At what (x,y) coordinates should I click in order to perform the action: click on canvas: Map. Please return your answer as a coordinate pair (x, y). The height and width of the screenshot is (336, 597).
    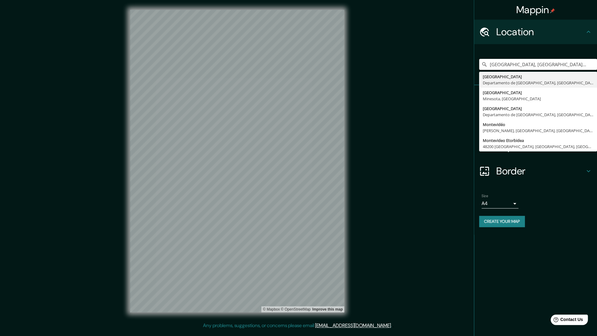
    Looking at the image, I should click on (237, 161).